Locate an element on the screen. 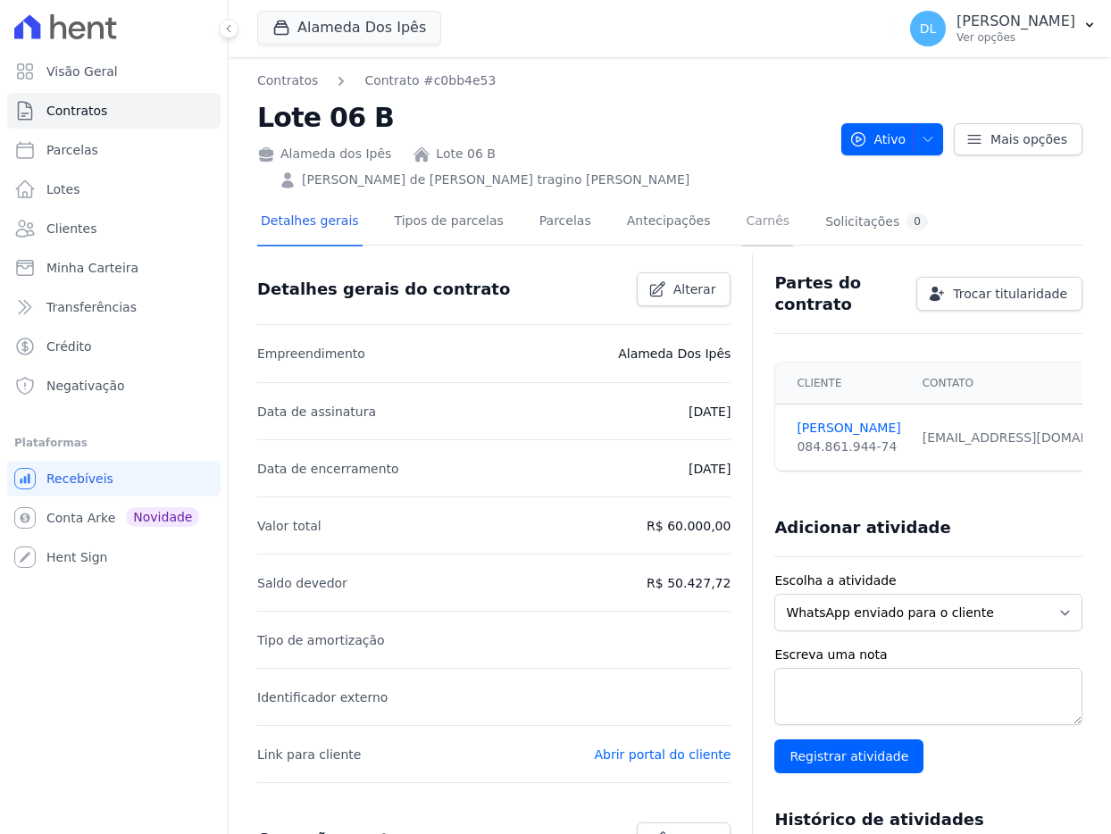 The image size is (1111, 834). a: Trocar titularidade is located at coordinates (1000, 294).